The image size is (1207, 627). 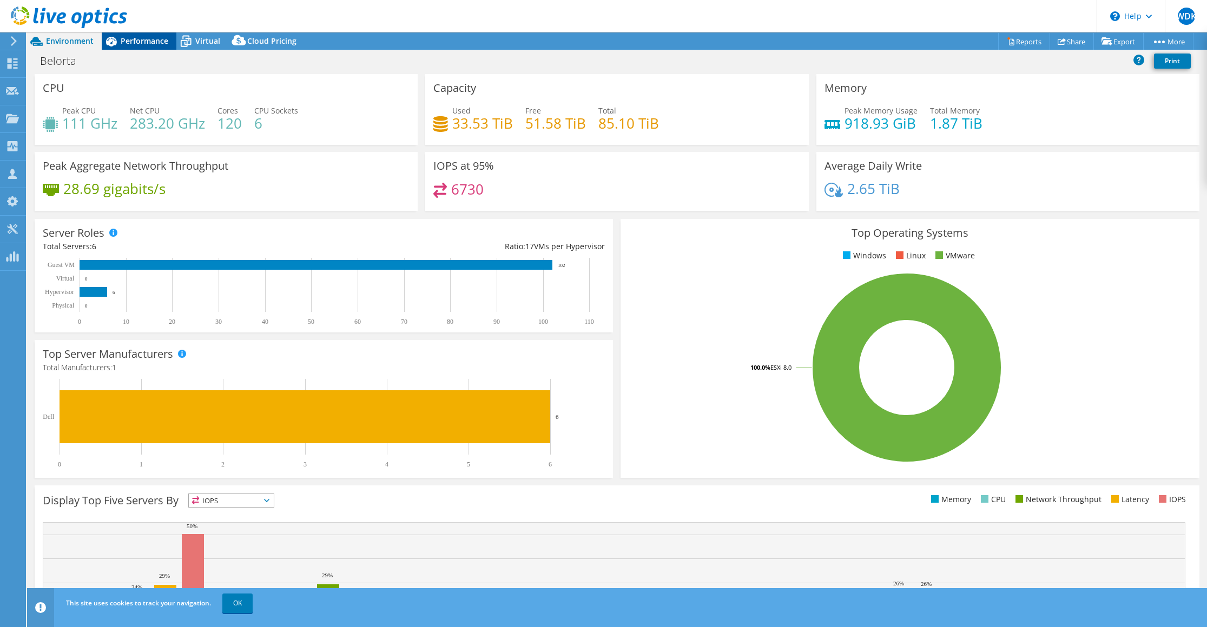 I want to click on span: Total Memory, so click(x=955, y=110).